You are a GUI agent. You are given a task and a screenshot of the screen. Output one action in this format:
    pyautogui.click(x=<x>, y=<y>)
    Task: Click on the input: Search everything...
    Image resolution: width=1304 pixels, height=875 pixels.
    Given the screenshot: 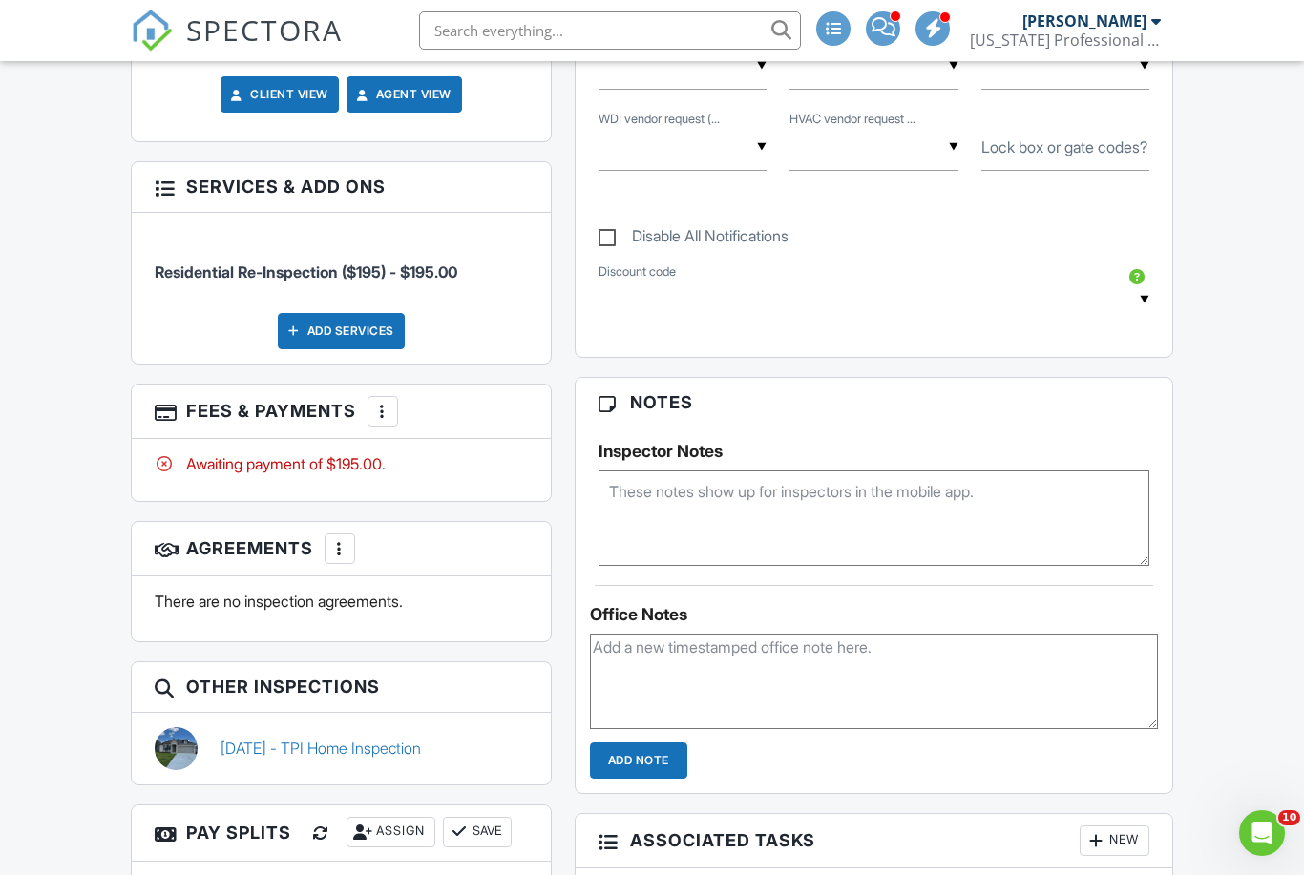 What is the action you would take?
    pyautogui.click(x=610, y=31)
    